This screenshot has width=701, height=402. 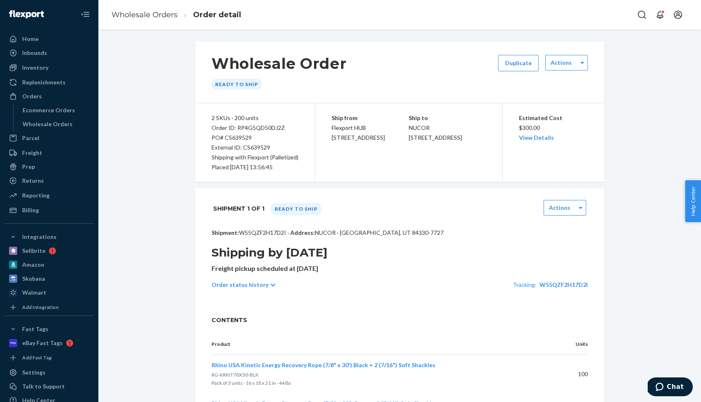 What do you see at coordinates (217, 15) in the screenshot?
I see `a: Order detail` at bounding box center [217, 15].